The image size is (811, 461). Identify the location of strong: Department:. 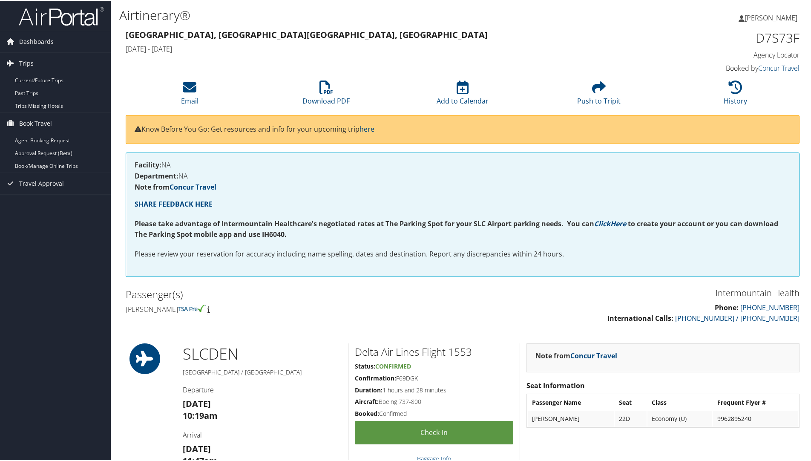
(156, 175).